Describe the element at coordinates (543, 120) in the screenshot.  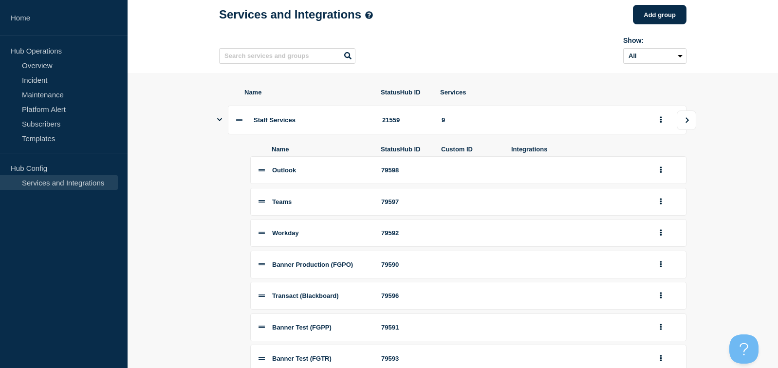
I see `div: 9` at that location.